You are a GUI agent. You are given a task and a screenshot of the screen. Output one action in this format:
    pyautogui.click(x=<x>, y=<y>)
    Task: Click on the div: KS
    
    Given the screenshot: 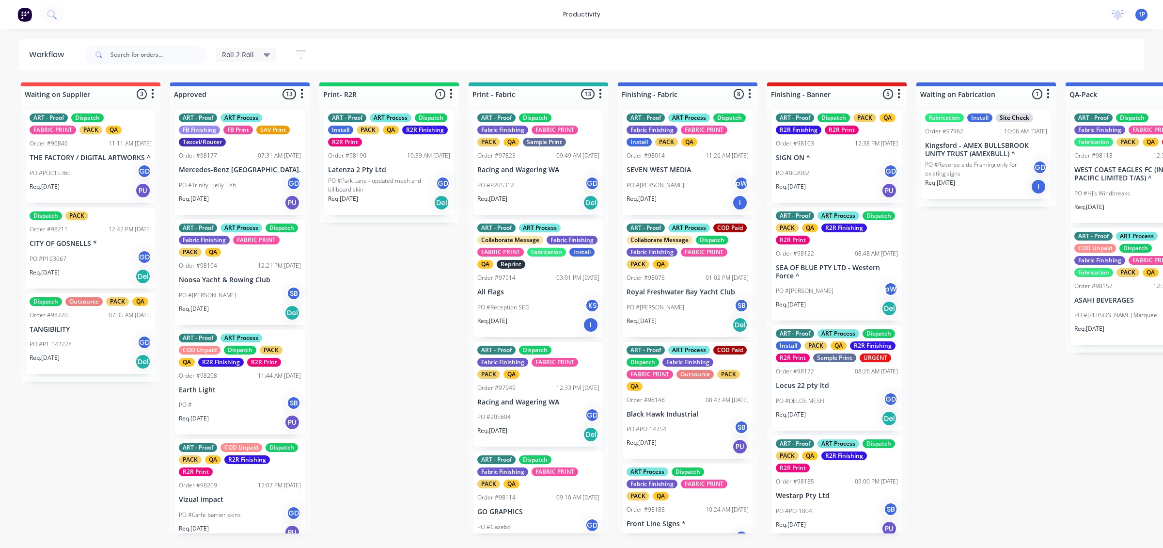 What is the action you would take?
    pyautogui.click(x=592, y=305)
    